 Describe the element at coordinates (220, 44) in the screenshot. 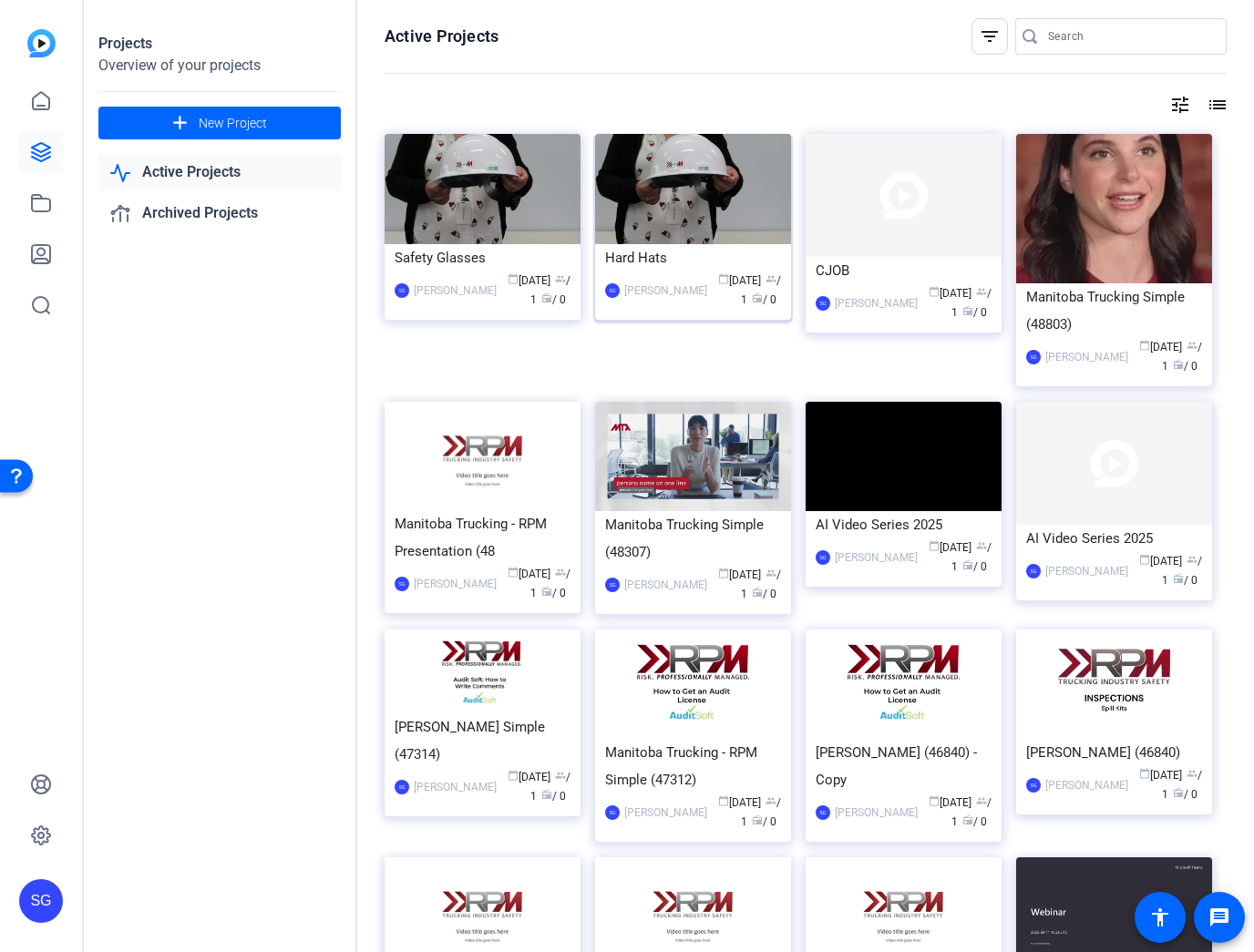

I see `div: Projects` at that location.